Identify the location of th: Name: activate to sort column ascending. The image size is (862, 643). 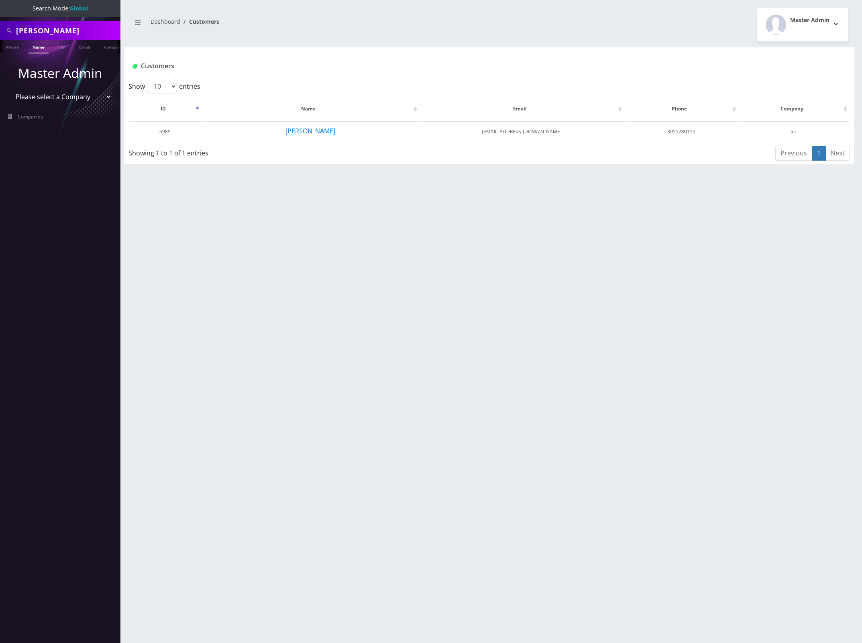
(310, 109).